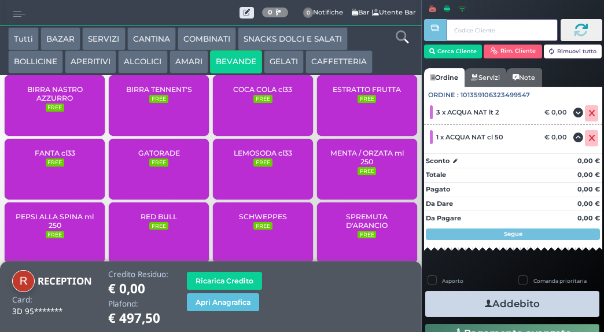  What do you see at coordinates (438, 189) in the screenshot?
I see `strong: Pagato` at bounding box center [438, 189].